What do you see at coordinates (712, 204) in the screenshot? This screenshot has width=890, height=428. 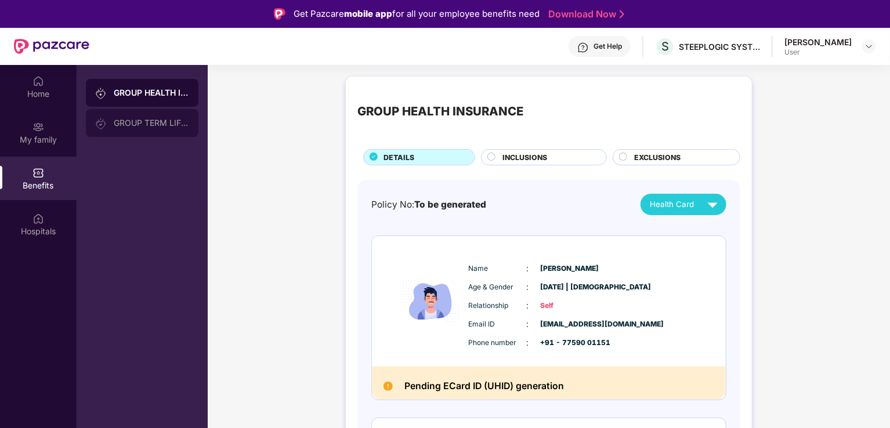 I see `img: svg+xml;base64,PHN2ZyB4bWxucz0iaHR0cDovL3d3dy53My5vcmcvMjAwMC9zdmciIHZpZXdCb3g9IjAgMCAyNCAyNCIgd2...` at bounding box center [712, 204].